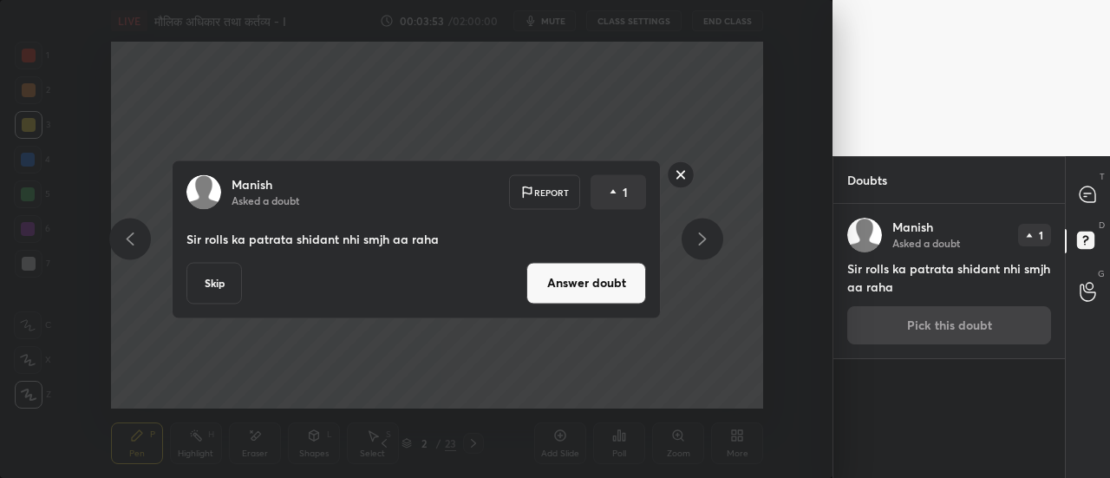  Describe the element at coordinates (1101, 273) in the screenshot. I see `p: G` at that location.